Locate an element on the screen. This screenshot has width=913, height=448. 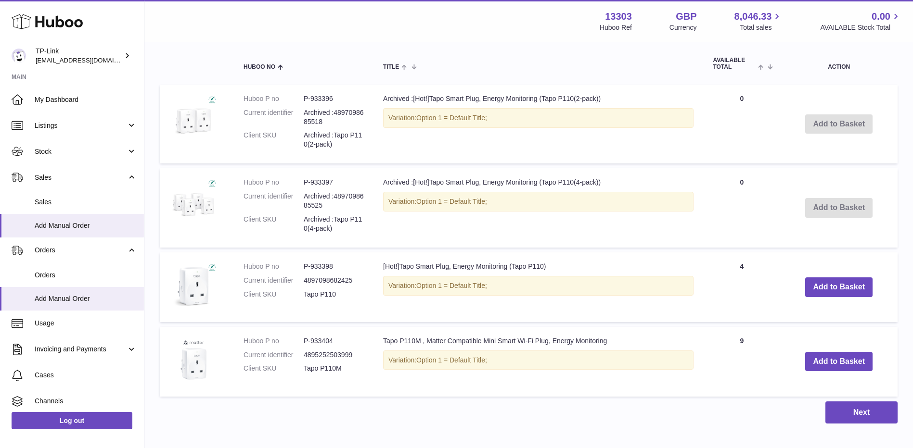
dd: 4897098682425 is located at coordinates (333, 281).